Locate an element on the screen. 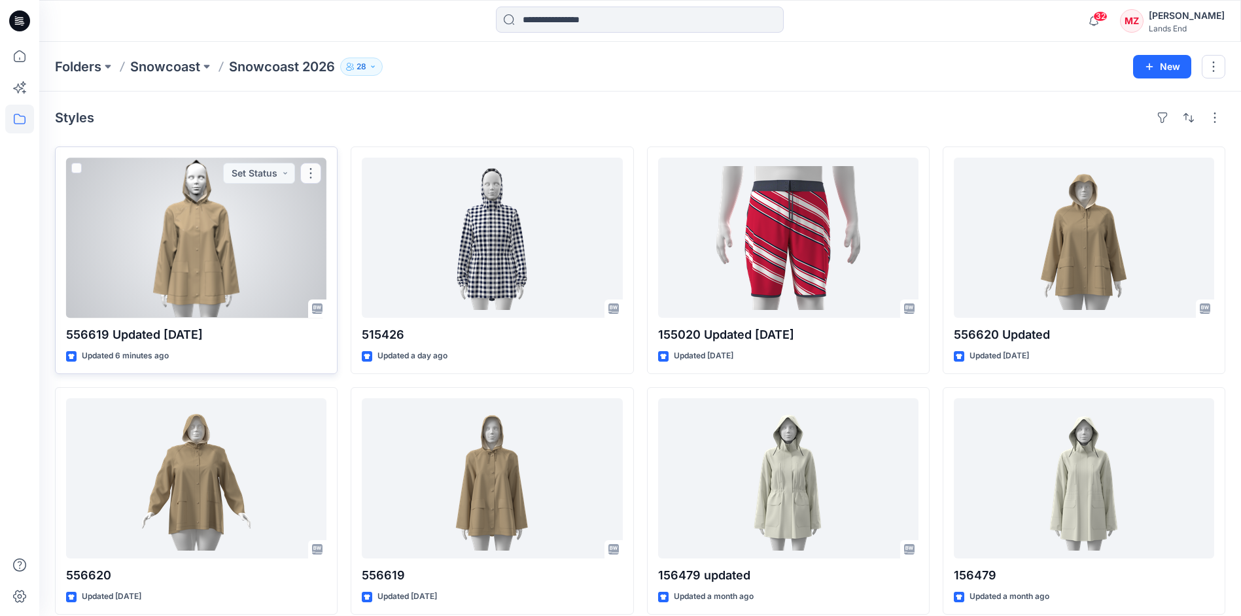 This screenshot has height=616, width=1241. div: Lands End is located at coordinates (1186, 28).